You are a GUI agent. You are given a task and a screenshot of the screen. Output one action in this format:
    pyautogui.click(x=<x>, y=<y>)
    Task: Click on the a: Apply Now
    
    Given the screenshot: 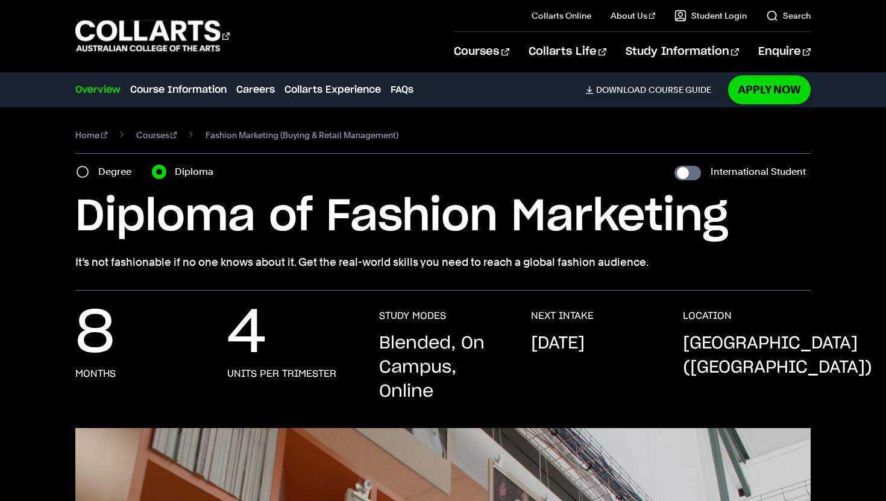 What is the action you would take?
    pyautogui.click(x=769, y=89)
    